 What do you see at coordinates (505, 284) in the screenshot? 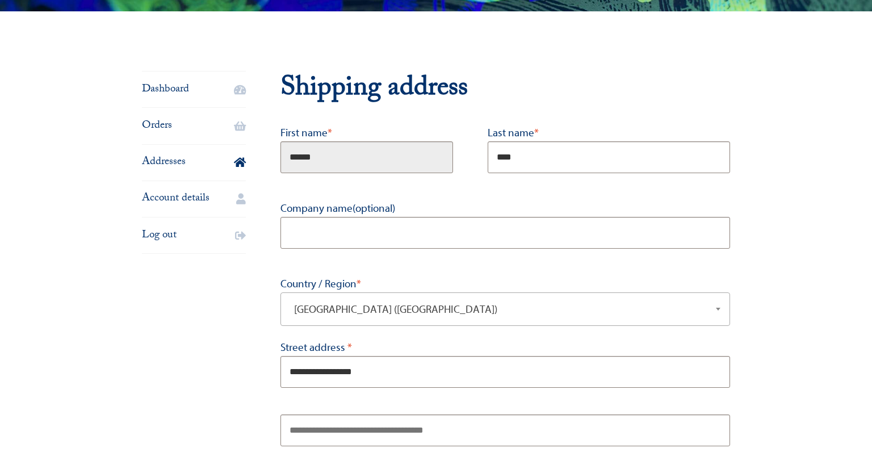
I see `label: Country / Region` at bounding box center [505, 284].